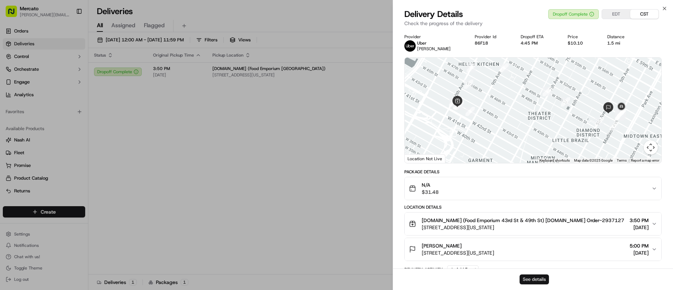 The height and width of the screenshot is (290, 673). I want to click on div: 9, so click(547, 92).